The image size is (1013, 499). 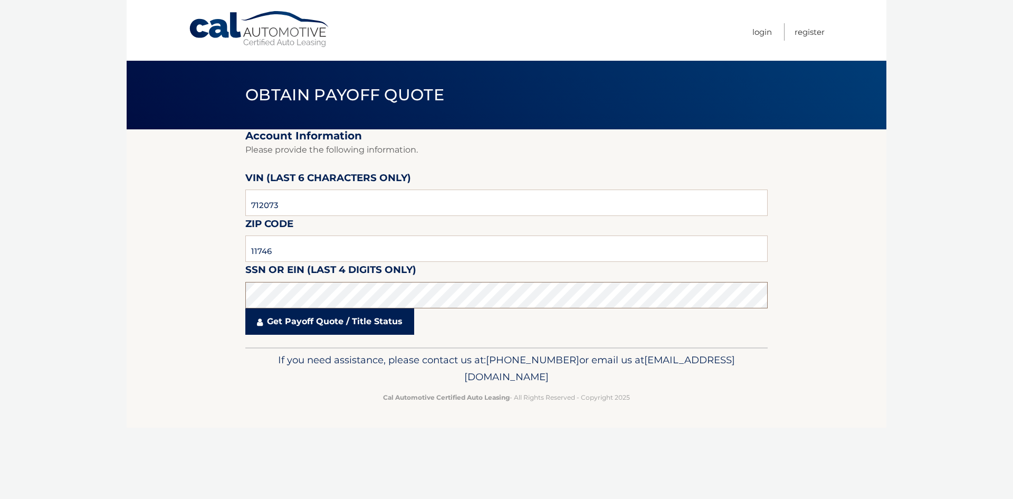 I want to click on strong: Cal Automotive Certified Auto Leasing, so click(x=446, y=397).